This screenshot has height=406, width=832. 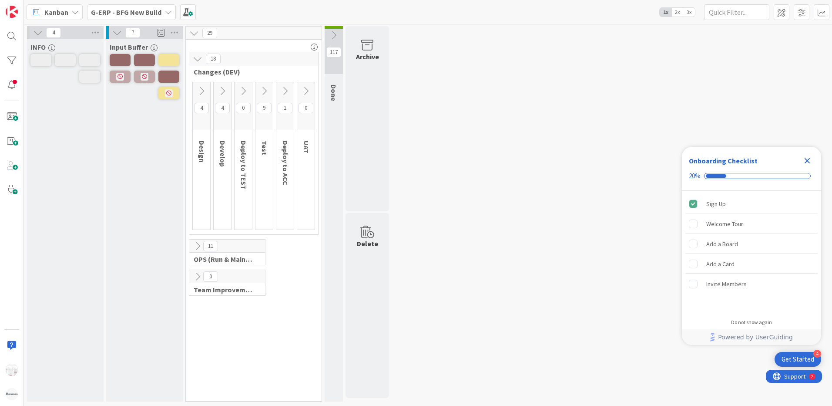 I want to click on div: Footer, so click(x=751, y=337).